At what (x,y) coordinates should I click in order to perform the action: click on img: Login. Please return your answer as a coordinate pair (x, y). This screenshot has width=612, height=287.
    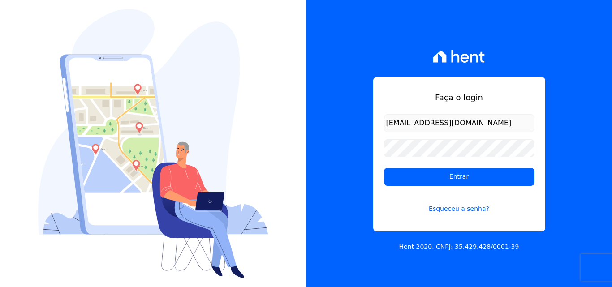
    Looking at the image, I should click on (153, 143).